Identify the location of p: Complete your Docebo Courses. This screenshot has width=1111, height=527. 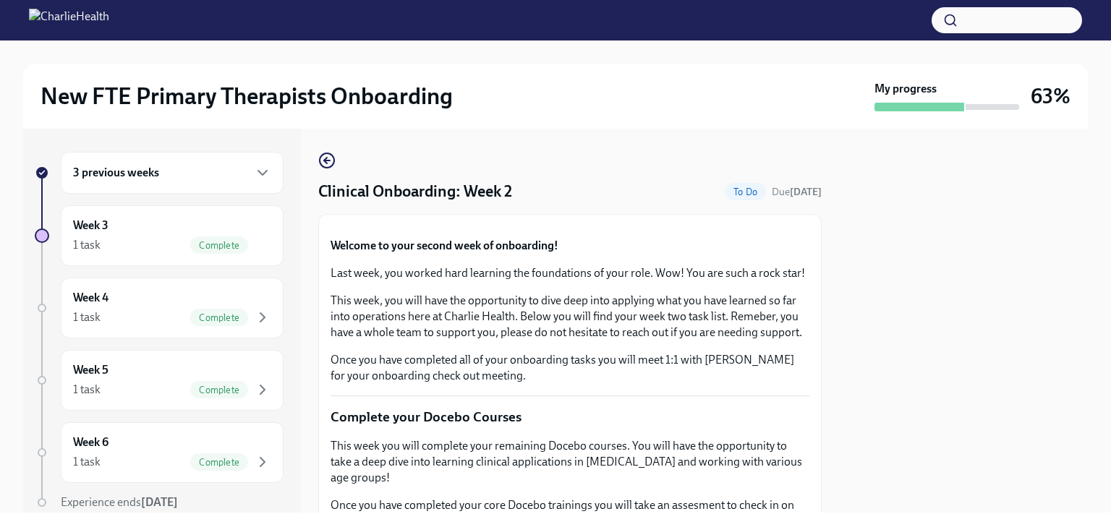
(570, 418).